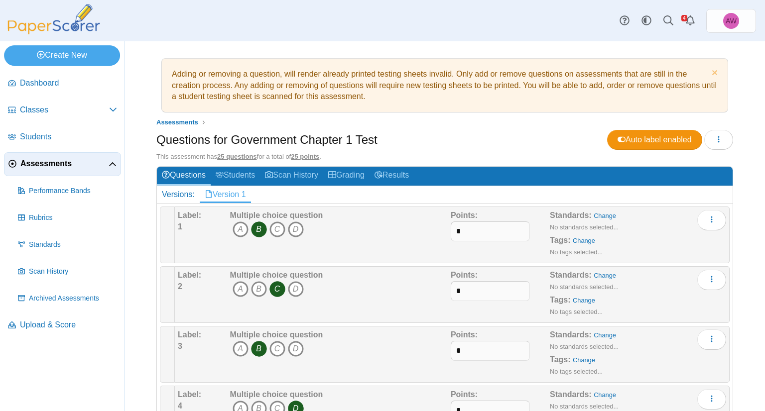 Image resolution: width=765 pixels, height=411 pixels. Describe the element at coordinates (713, 74) in the screenshot. I see `a: Dismiss notice` at that location.